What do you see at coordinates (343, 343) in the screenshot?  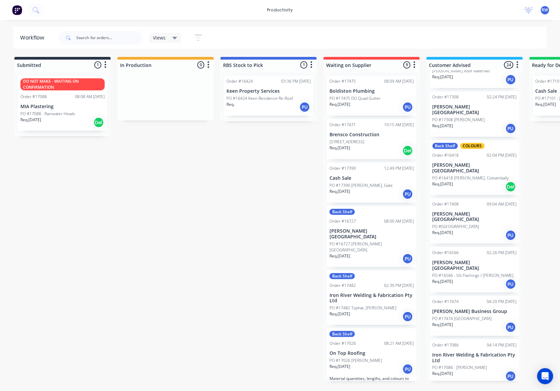 I see `div: Order #17026` at bounding box center [343, 343].